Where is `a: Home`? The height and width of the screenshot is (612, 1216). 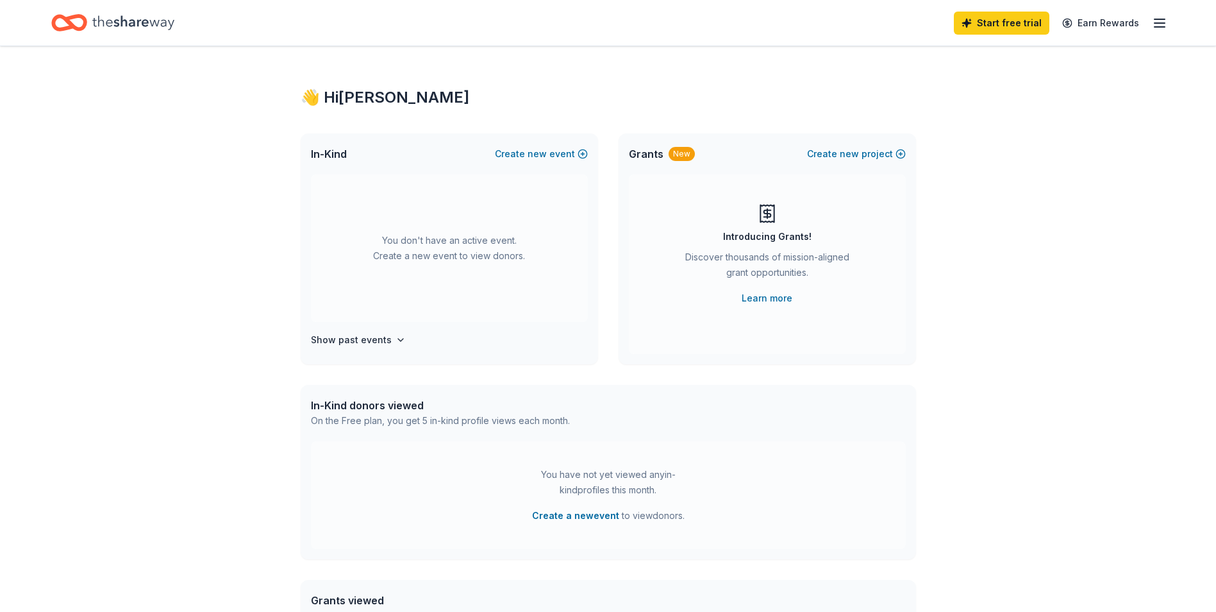 a: Home is located at coordinates (113, 22).